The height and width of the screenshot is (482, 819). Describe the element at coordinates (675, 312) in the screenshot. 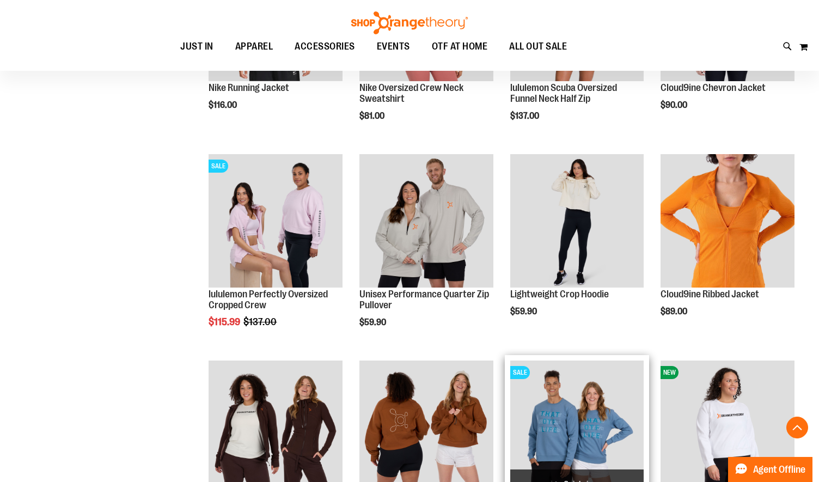

I see `span: $89.00` at that location.